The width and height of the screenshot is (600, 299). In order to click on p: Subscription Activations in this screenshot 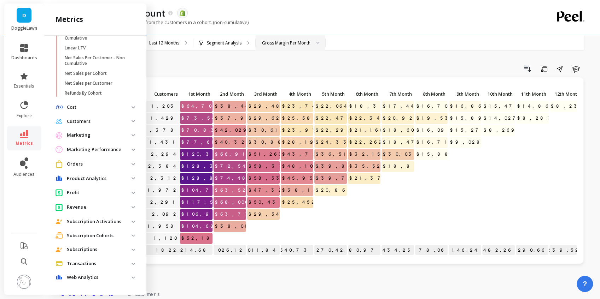, I will do `click(99, 222)`.